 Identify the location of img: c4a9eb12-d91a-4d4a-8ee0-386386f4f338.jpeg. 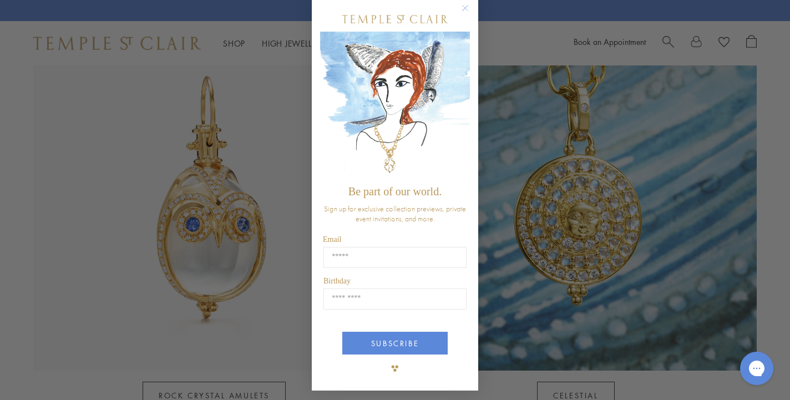
(395, 105).